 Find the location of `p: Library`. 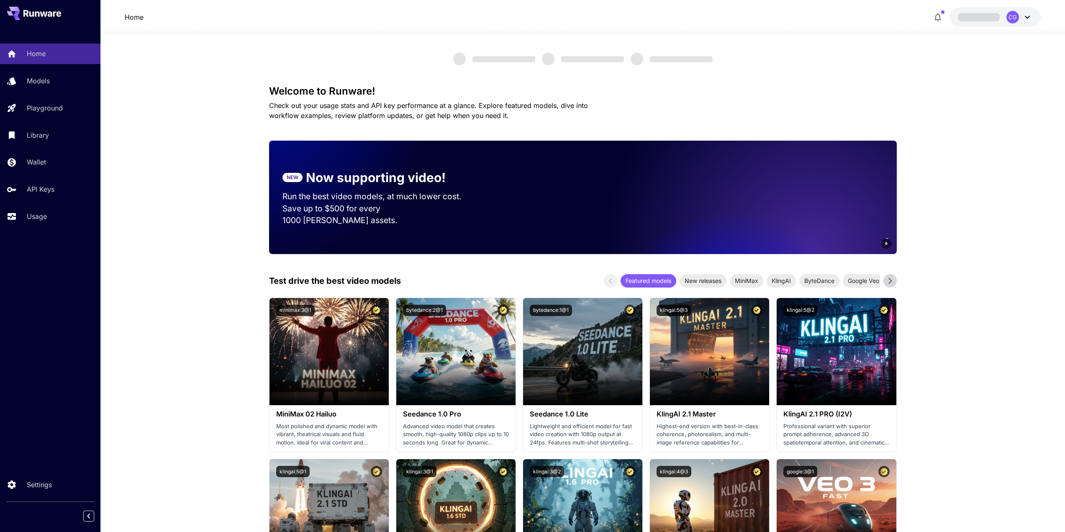

p: Library is located at coordinates (38, 135).